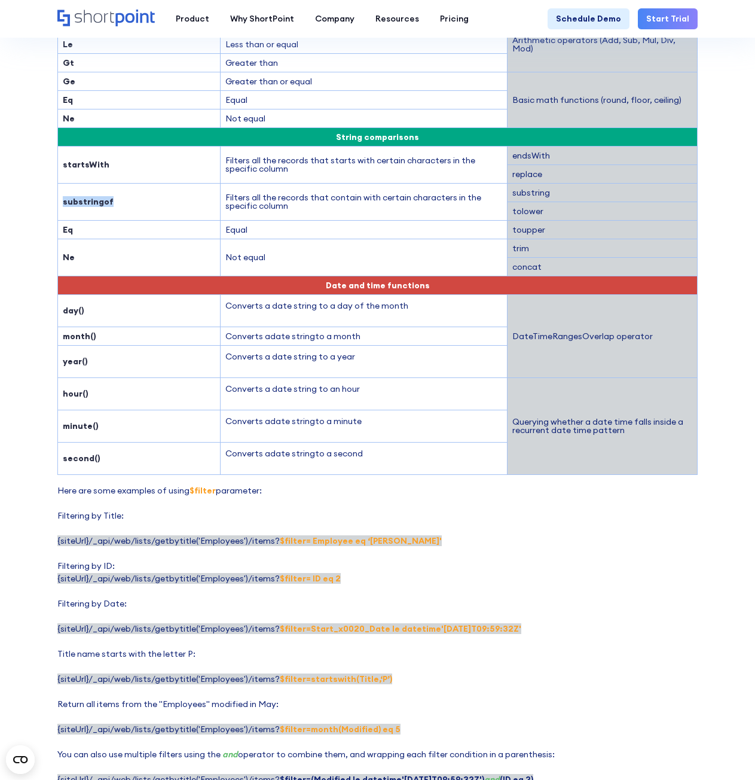  I want to click on td: Querying whether a date time falls inside a recurrent date time pattern, so click(603, 426).